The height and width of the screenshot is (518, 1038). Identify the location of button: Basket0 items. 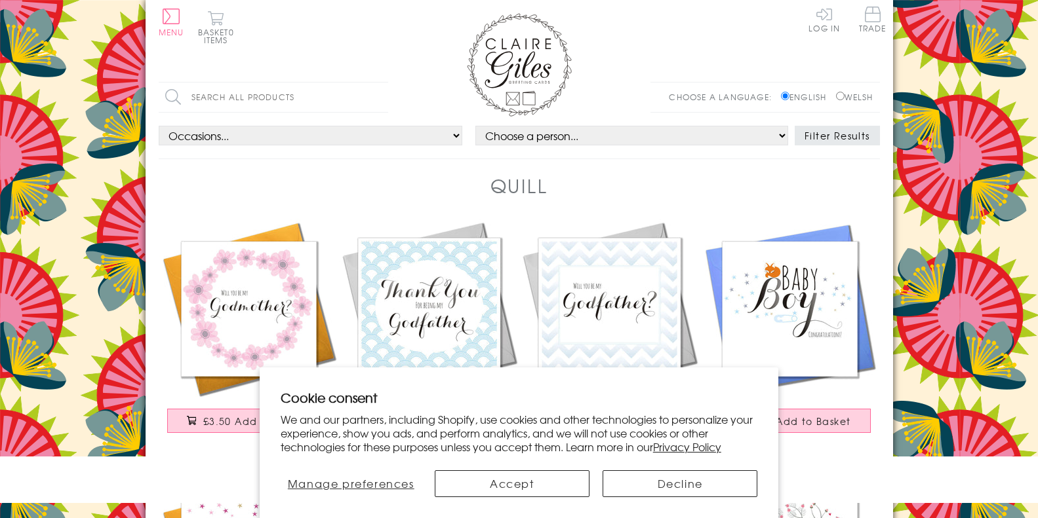
(216, 27).